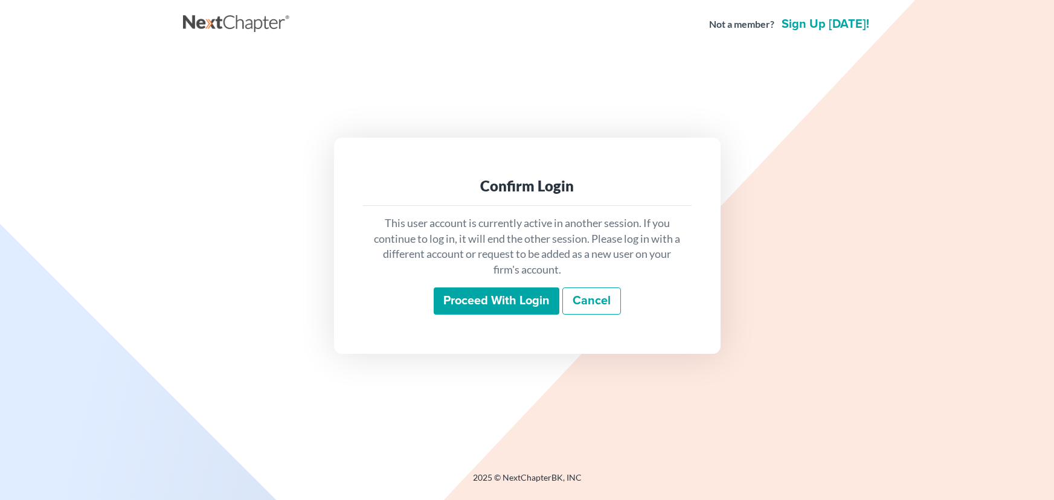 This screenshot has height=500, width=1054. I want to click on a: Cancel, so click(591, 301).